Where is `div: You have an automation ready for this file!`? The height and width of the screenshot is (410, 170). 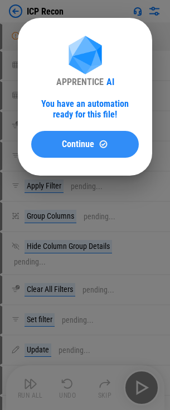
div: You have an automation ready for this file! is located at coordinates (85, 109).